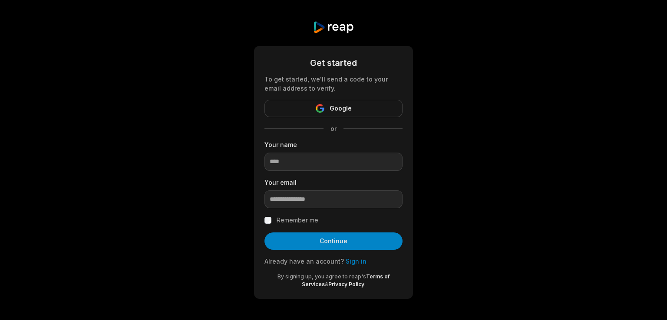 Image resolution: width=667 pixels, height=320 pixels. What do you see at coordinates (297, 221) in the screenshot?
I see `label: Remember me` at bounding box center [297, 221].